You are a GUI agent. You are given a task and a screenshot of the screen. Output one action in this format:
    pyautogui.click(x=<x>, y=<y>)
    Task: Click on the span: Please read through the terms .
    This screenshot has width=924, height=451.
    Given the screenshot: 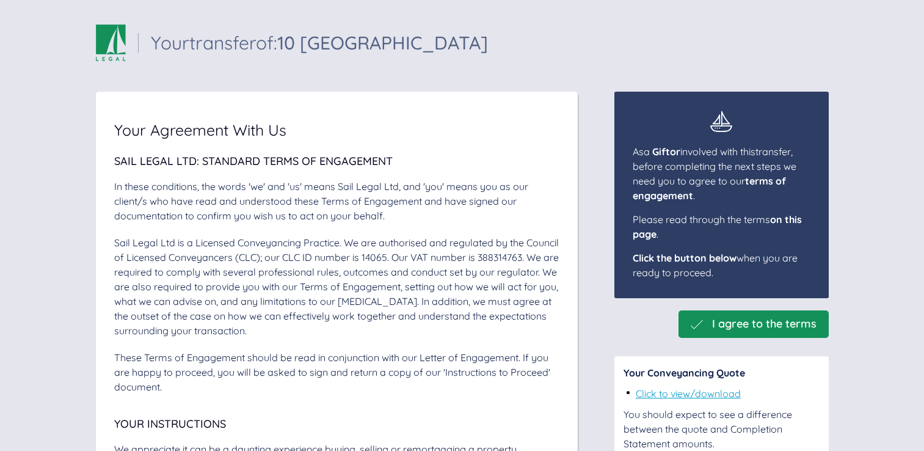 What is the action you would take?
    pyautogui.click(x=717, y=226)
    